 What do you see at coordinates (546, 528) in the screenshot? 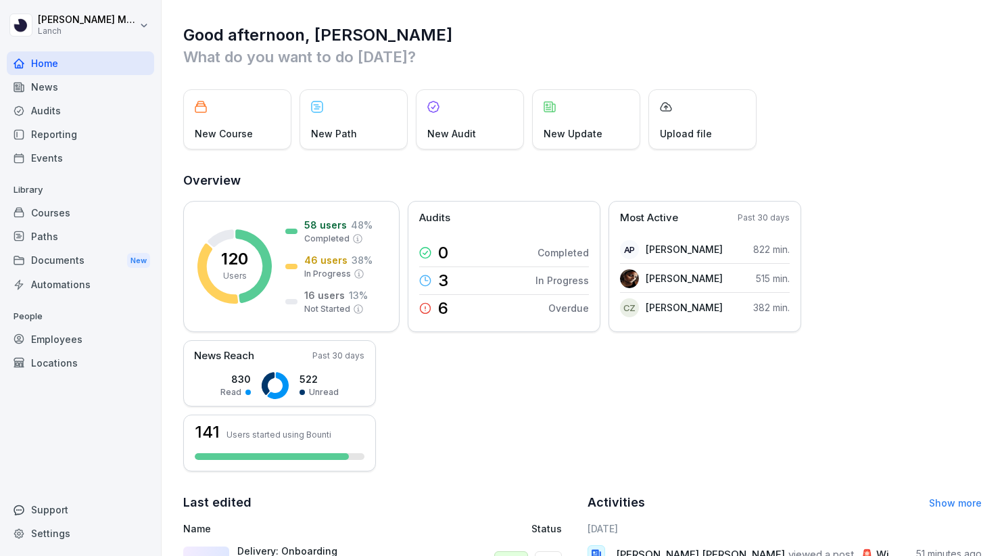
I see `p: Status` at bounding box center [546, 528].